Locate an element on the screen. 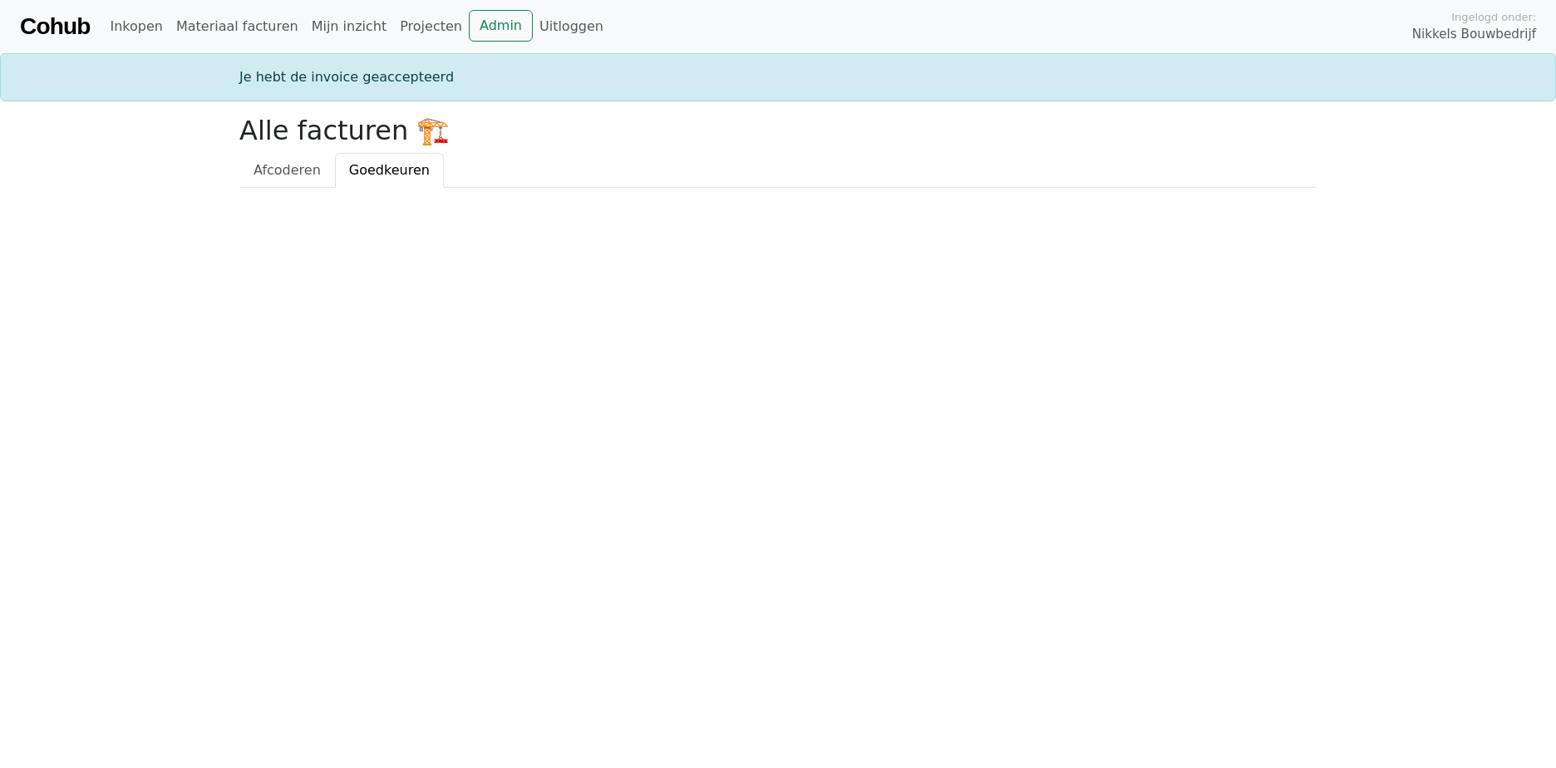 Image resolution: width=1556 pixels, height=768 pixels. a: Mijn inzicht is located at coordinates (349, 27).